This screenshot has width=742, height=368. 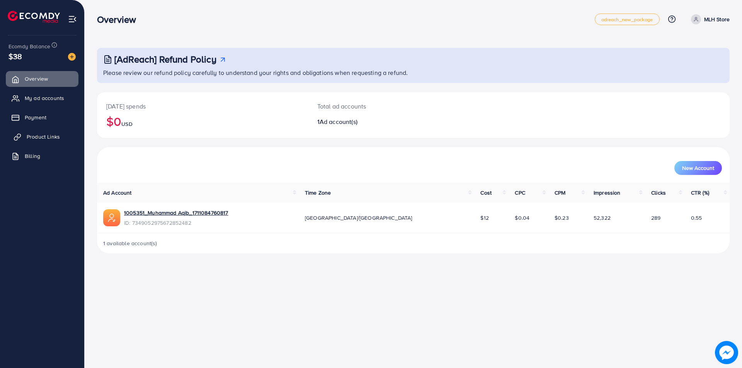 What do you see at coordinates (520, 193) in the screenshot?
I see `span: CPC` at bounding box center [520, 193].